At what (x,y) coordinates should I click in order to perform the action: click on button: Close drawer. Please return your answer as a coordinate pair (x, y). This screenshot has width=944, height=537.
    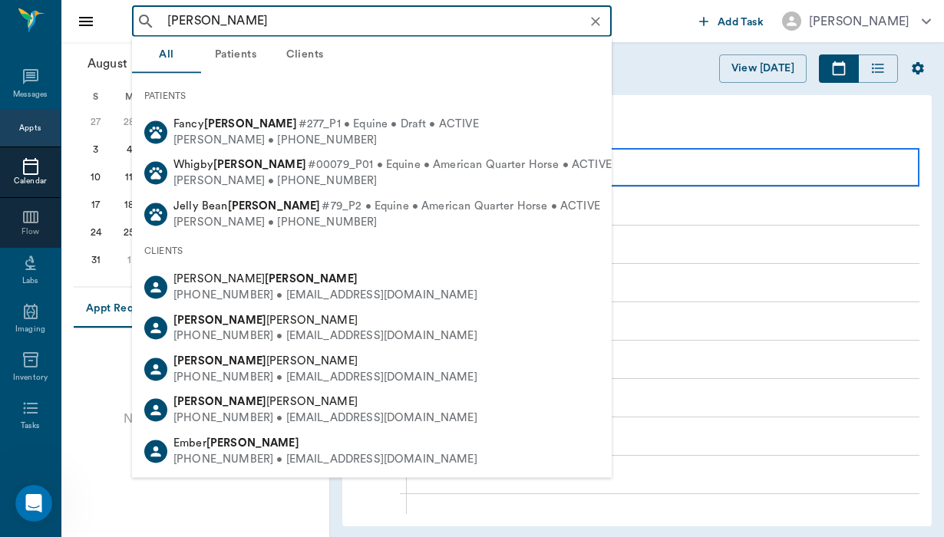
    Looking at the image, I should click on (86, 21).